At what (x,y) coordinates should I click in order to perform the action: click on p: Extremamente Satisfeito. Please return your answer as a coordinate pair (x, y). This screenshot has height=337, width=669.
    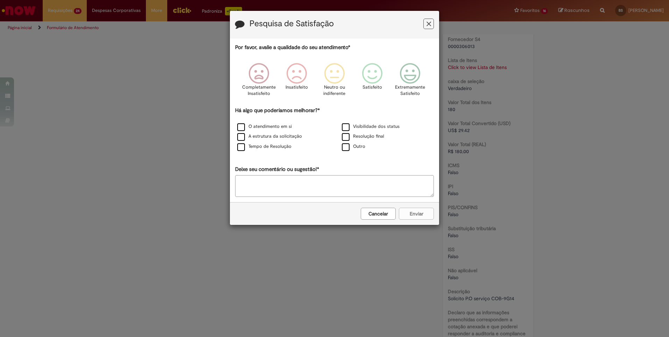
    Looking at the image, I should click on (410, 90).